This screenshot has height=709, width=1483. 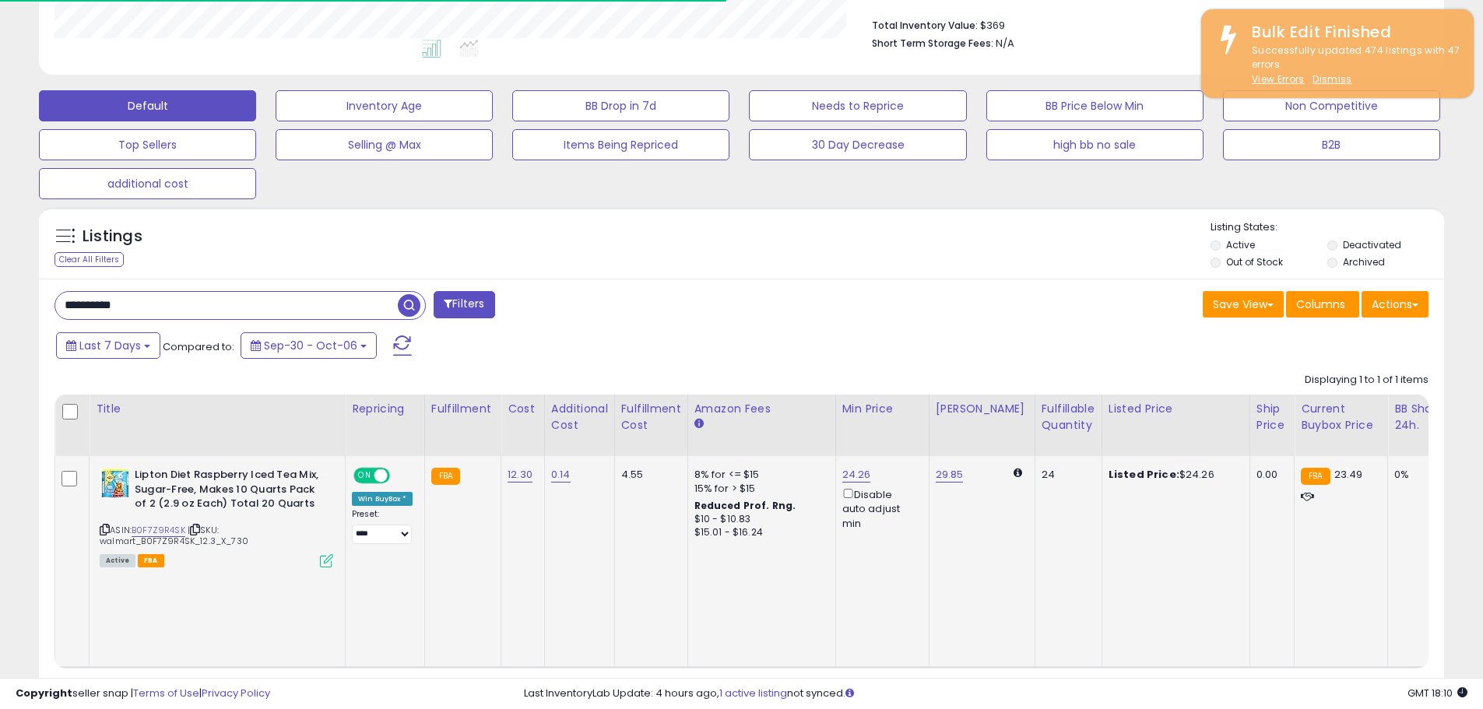 What do you see at coordinates (560, 475) in the screenshot?
I see `a: 0.14` at bounding box center [560, 475].